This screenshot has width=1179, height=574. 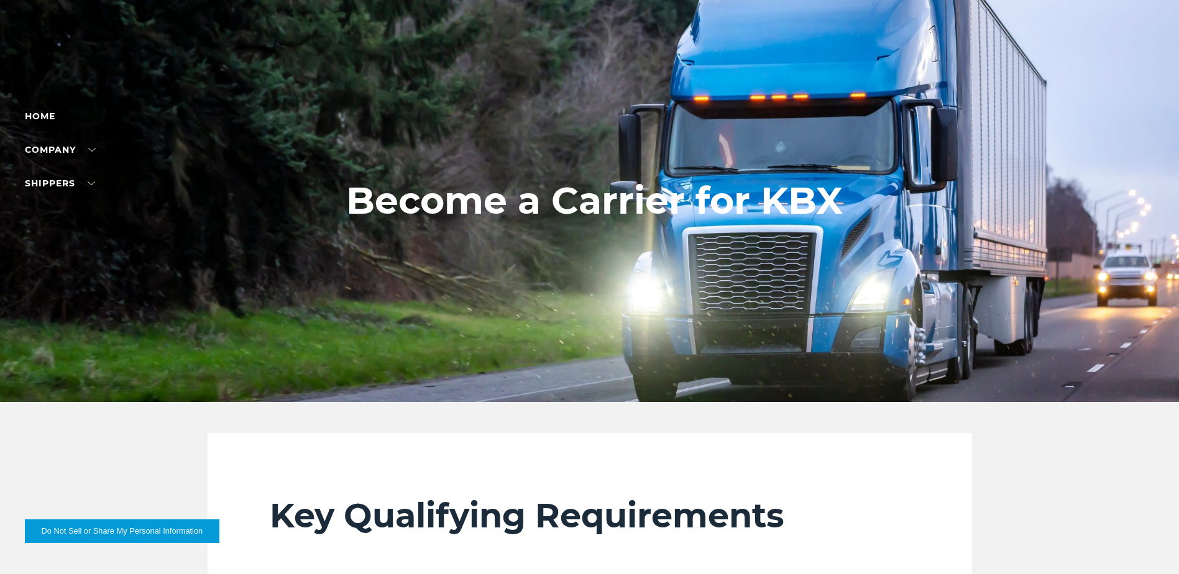 What do you see at coordinates (590, 516) in the screenshot?
I see `h2: Key Qualifying Requirements` at bounding box center [590, 516].